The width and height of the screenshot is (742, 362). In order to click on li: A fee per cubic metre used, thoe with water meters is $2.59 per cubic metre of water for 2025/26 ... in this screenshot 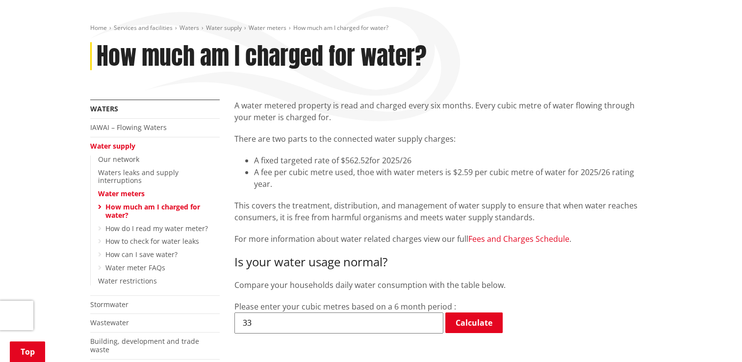, I will do `click(453, 178)`.